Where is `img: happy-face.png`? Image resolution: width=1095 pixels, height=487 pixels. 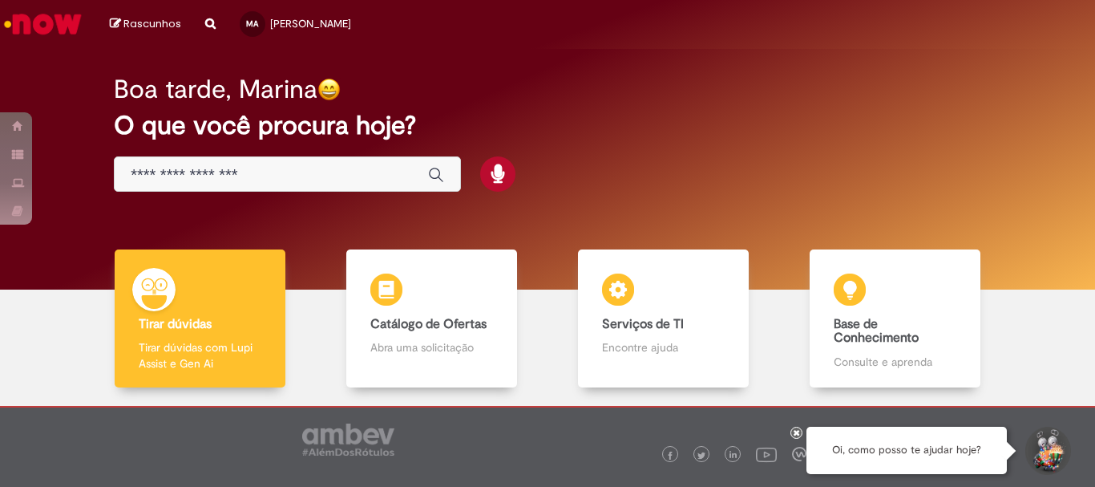
img: happy-face.png is located at coordinates (329, 89).